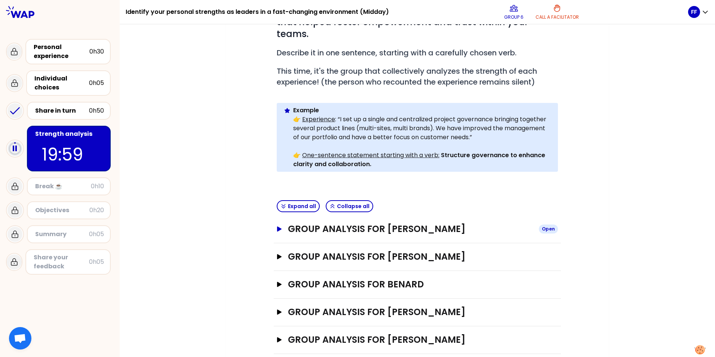 The image size is (715, 357). What do you see at coordinates (548, 229) in the screenshot?
I see `div: Open` at bounding box center [548, 229].